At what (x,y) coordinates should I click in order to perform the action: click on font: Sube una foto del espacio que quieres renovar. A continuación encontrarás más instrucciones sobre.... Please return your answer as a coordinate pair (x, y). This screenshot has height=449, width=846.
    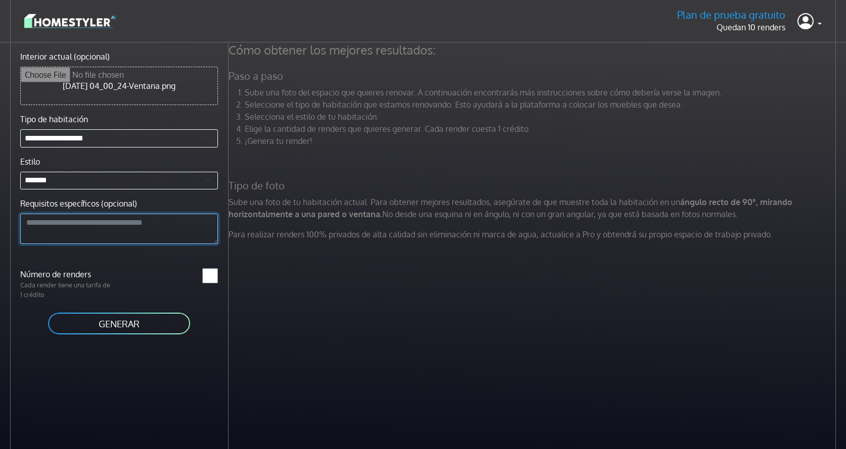
    Looking at the image, I should click on (483, 92).